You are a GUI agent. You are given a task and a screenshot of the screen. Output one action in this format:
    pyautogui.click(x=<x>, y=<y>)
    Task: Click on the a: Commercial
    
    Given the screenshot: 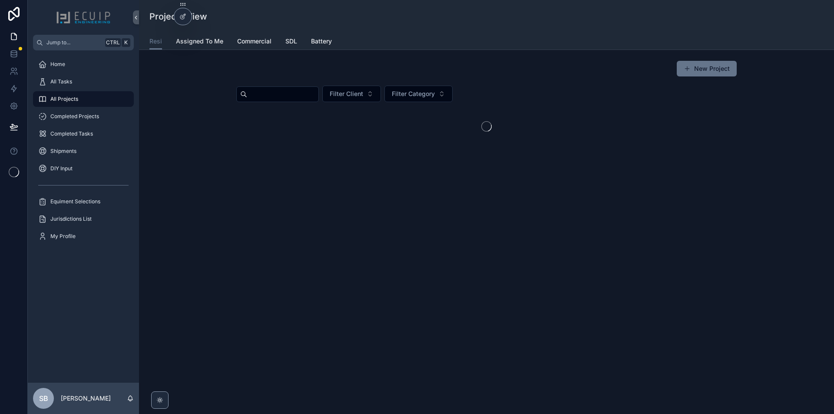 What is the action you would take?
    pyautogui.click(x=254, y=42)
    